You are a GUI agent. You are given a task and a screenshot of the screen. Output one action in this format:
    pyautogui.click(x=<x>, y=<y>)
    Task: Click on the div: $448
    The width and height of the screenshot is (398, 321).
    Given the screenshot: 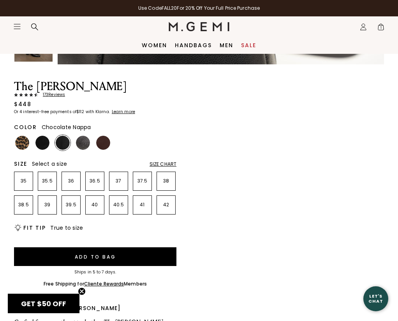 What is the action you would take?
    pyautogui.click(x=23, y=104)
    